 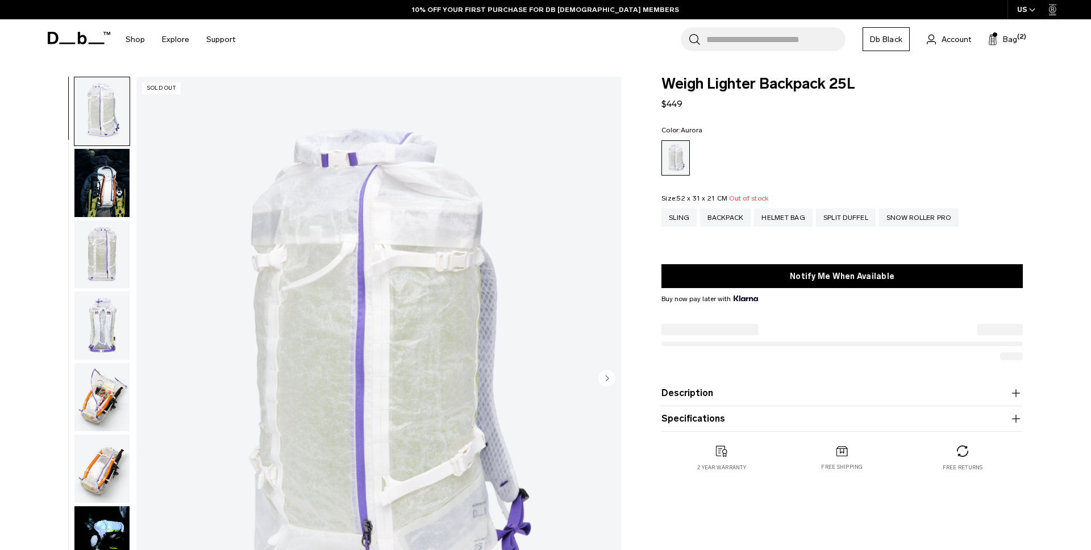 I want to click on span: 52 x 31 x 21 CM, so click(x=702, y=198).